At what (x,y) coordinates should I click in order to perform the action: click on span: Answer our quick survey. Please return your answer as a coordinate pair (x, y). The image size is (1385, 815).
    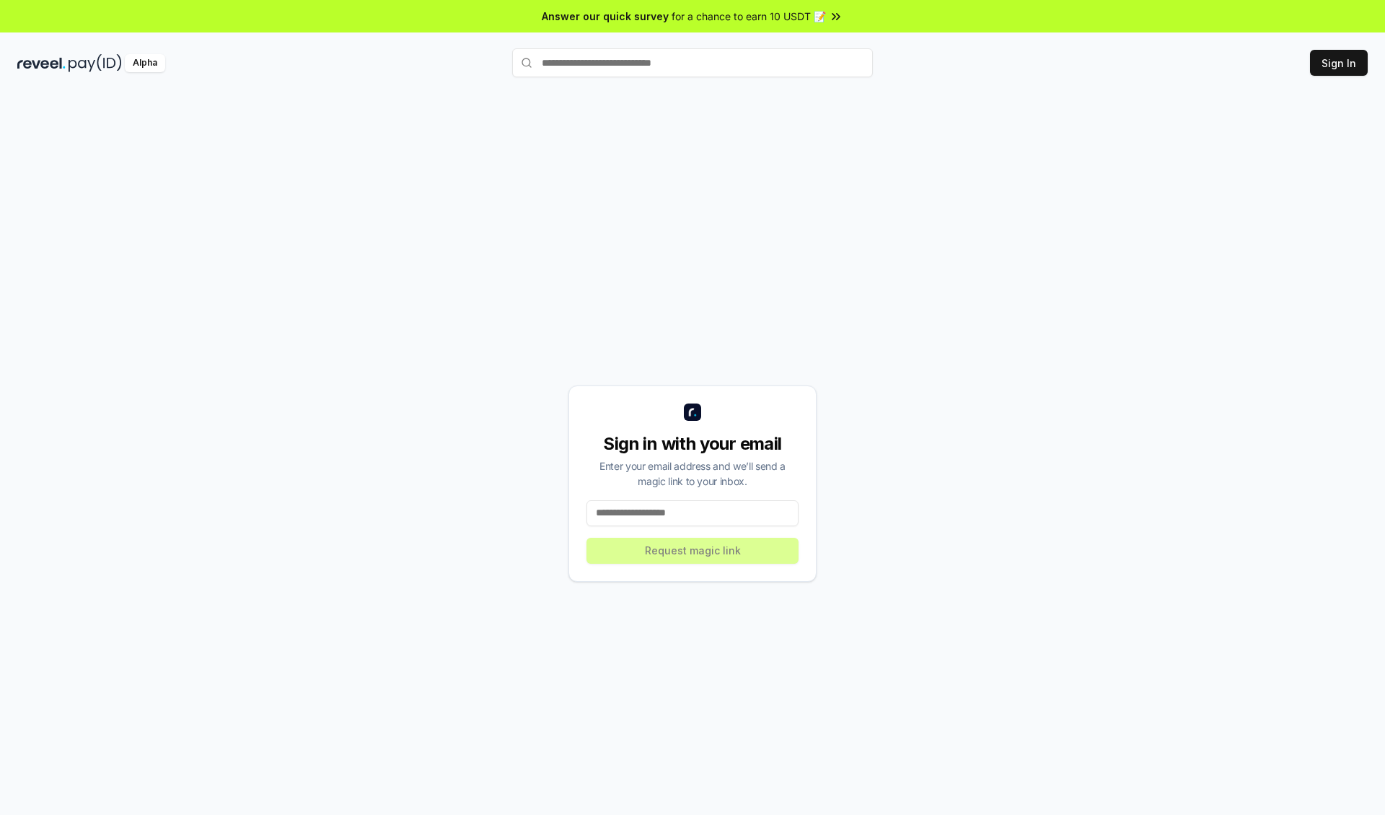
    Looking at the image, I should click on (605, 16).